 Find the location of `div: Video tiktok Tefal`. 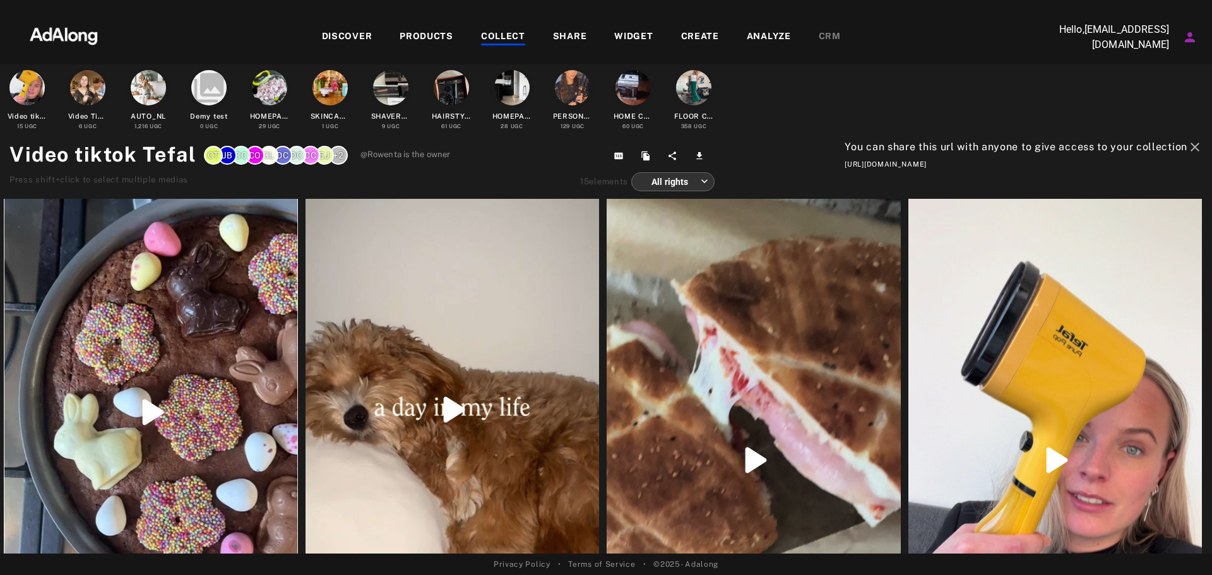

div: Video tiktok Tefal is located at coordinates (27, 116).